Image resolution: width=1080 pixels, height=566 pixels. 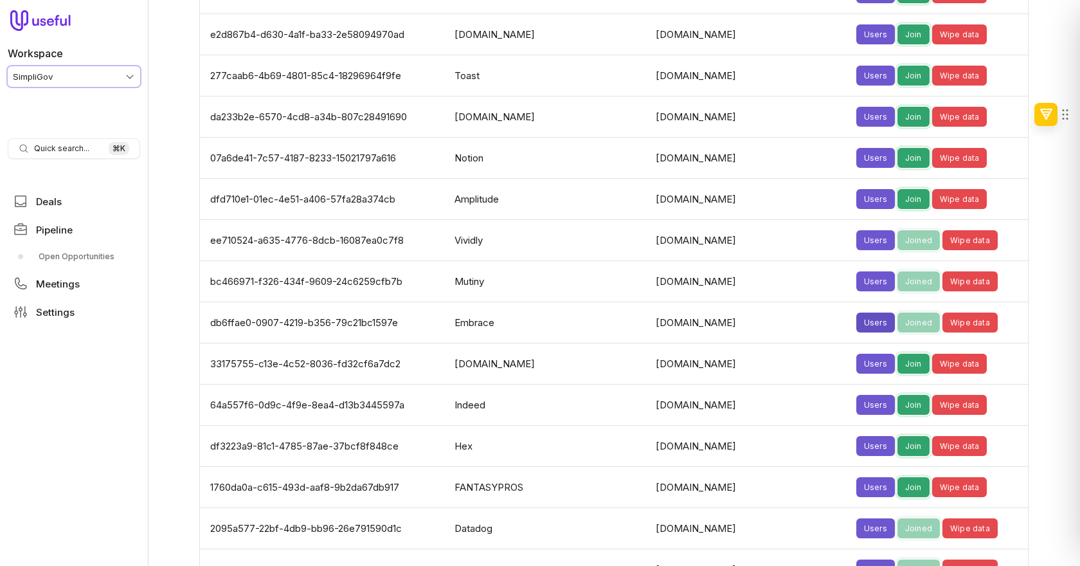 What do you see at coordinates (74, 312) in the screenshot?
I see `a: Settings` at bounding box center [74, 312].